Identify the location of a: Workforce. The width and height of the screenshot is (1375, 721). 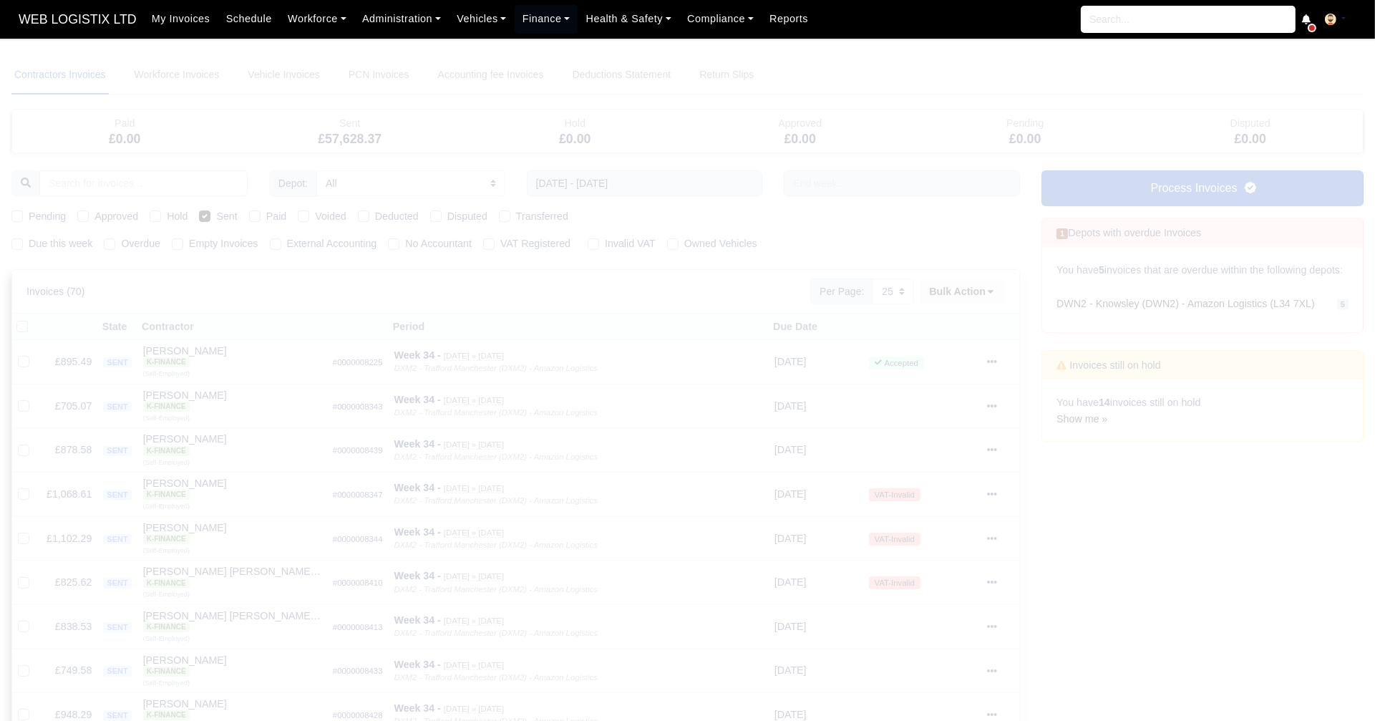
(317, 19).